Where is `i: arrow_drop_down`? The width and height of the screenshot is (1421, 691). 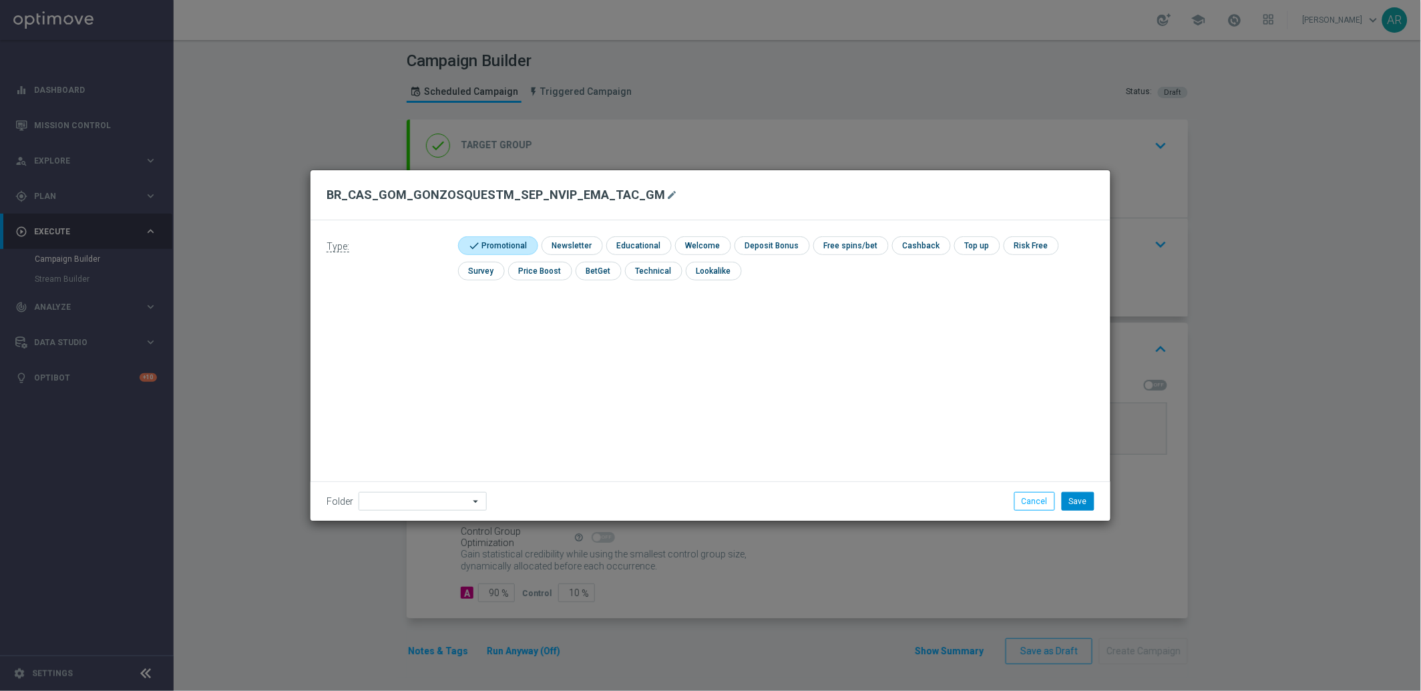
i: arrow_drop_down is located at coordinates (476, 501).